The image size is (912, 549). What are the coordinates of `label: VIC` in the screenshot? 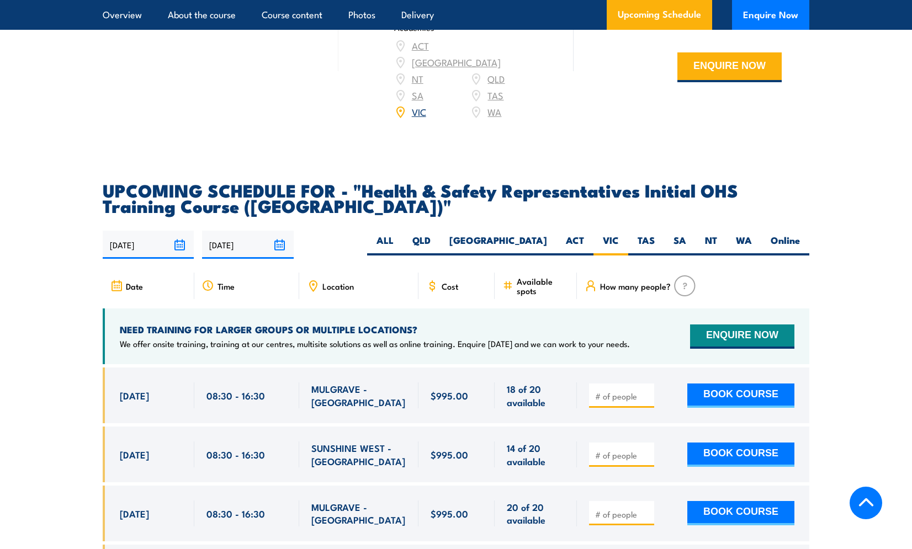 It's located at (610, 244).